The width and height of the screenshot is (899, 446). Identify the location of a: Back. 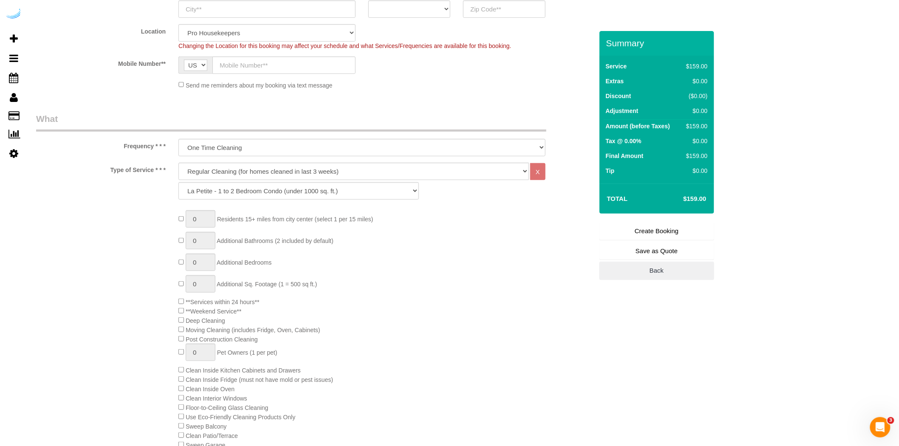
(657, 271).